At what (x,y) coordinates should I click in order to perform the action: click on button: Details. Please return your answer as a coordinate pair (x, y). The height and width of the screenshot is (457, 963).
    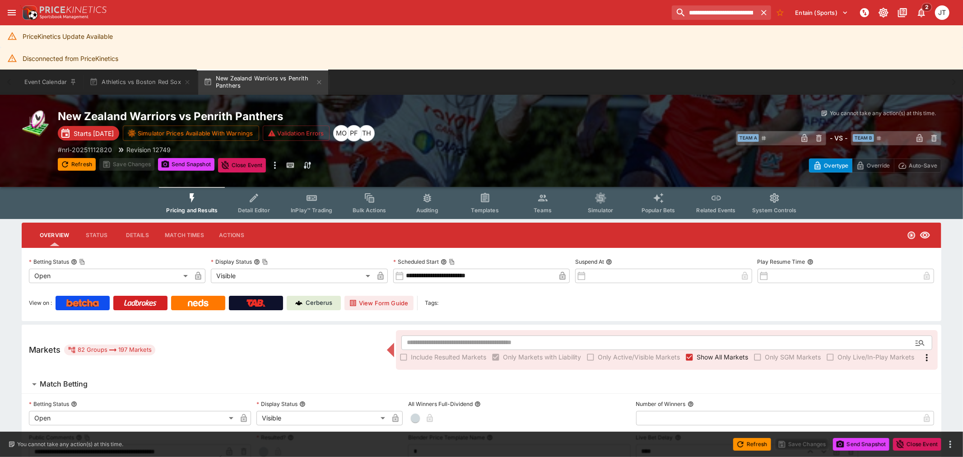
    Looking at the image, I should click on (137, 235).